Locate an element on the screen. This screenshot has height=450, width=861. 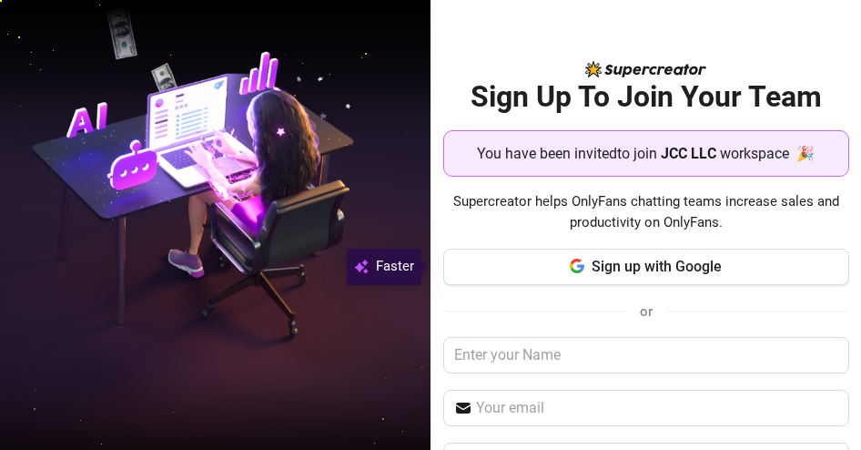
span: or is located at coordinates (646, 311).